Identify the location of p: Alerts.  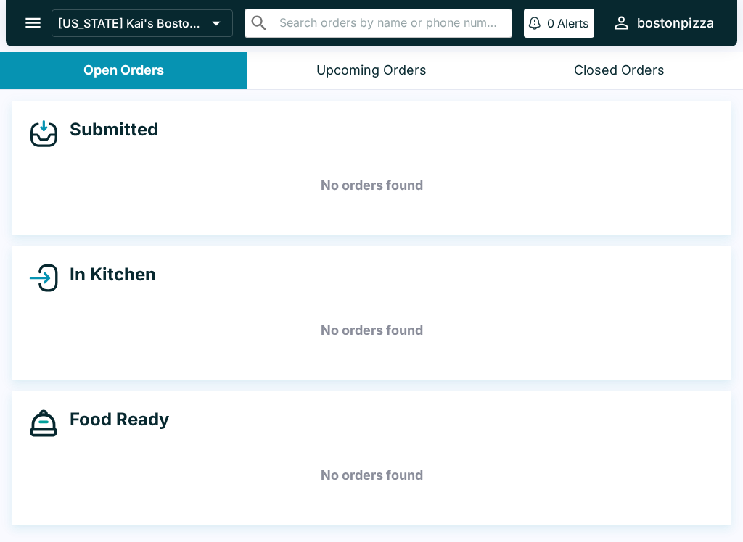
(572, 23).